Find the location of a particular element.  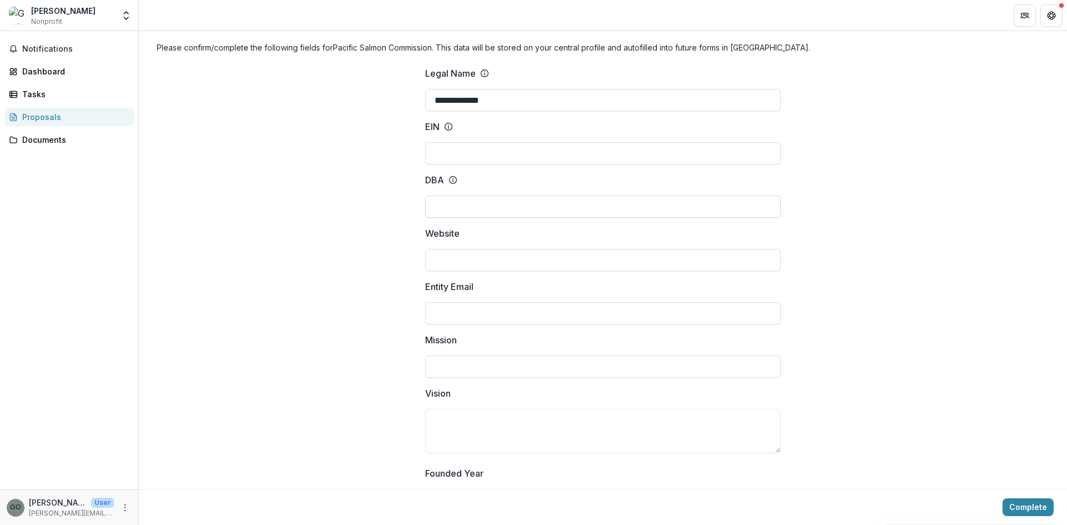

h4: Please confirm/complete the following fields for Pacific Salmon Commission . This data will be st... is located at coordinates (603, 47).